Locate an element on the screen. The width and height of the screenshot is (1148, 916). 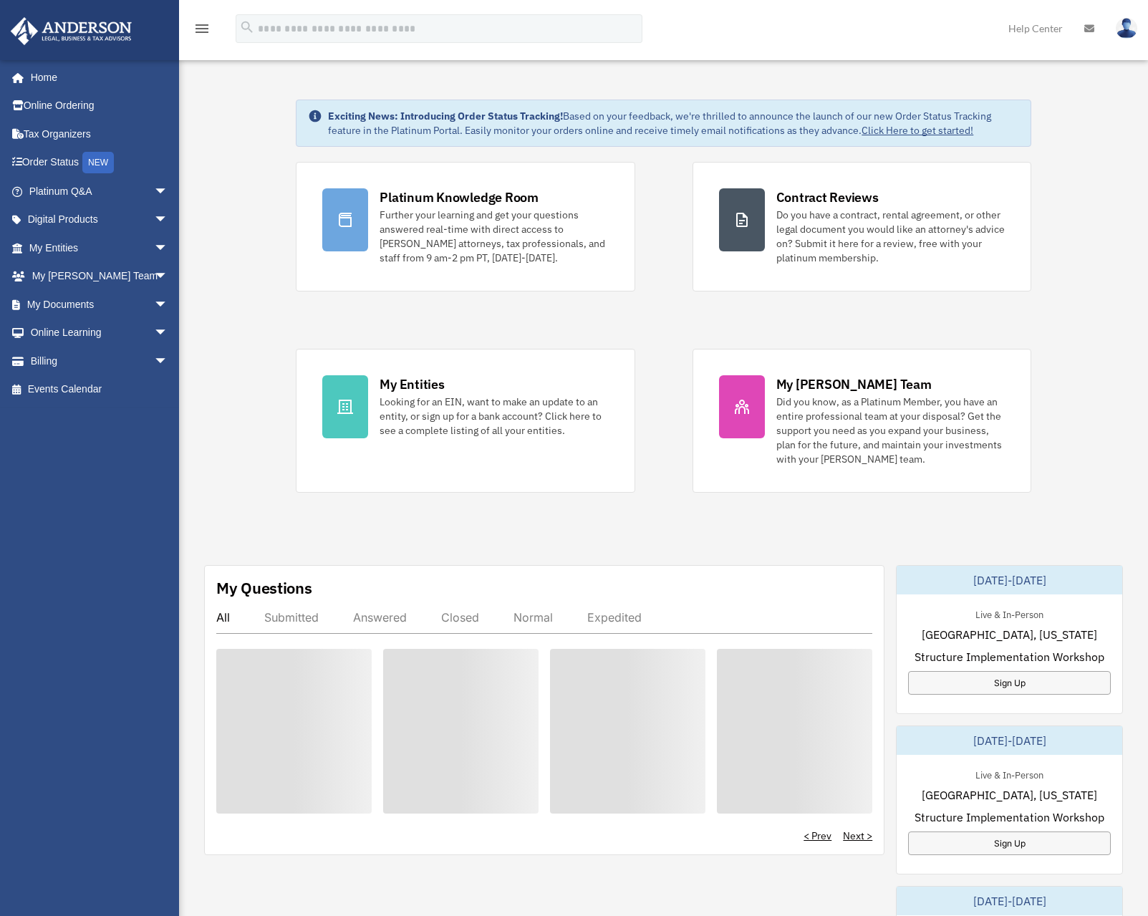
a: Next > is located at coordinates (858, 836).